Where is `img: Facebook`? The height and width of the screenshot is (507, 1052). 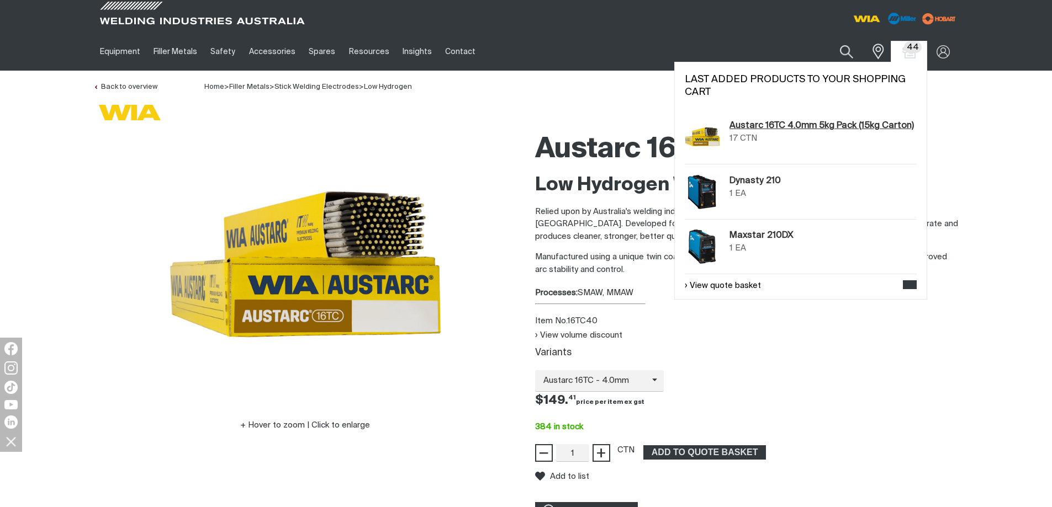 img: Facebook is located at coordinates (11, 349).